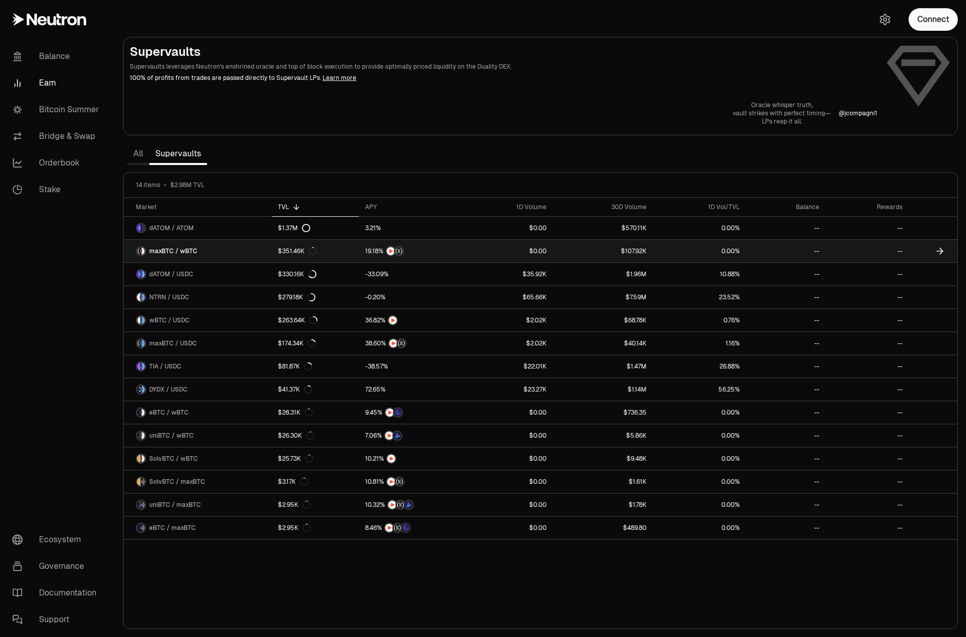 This screenshot has width=966, height=637. What do you see at coordinates (197, 274) in the screenshot?
I see `a: dATOM LogoUSDC LogodATOM / USDC` at bounding box center [197, 274].